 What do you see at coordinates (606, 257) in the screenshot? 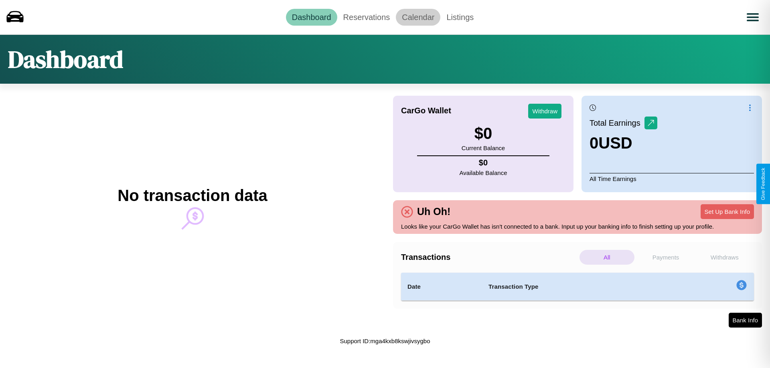
I see `p: All` at bounding box center [606, 257].